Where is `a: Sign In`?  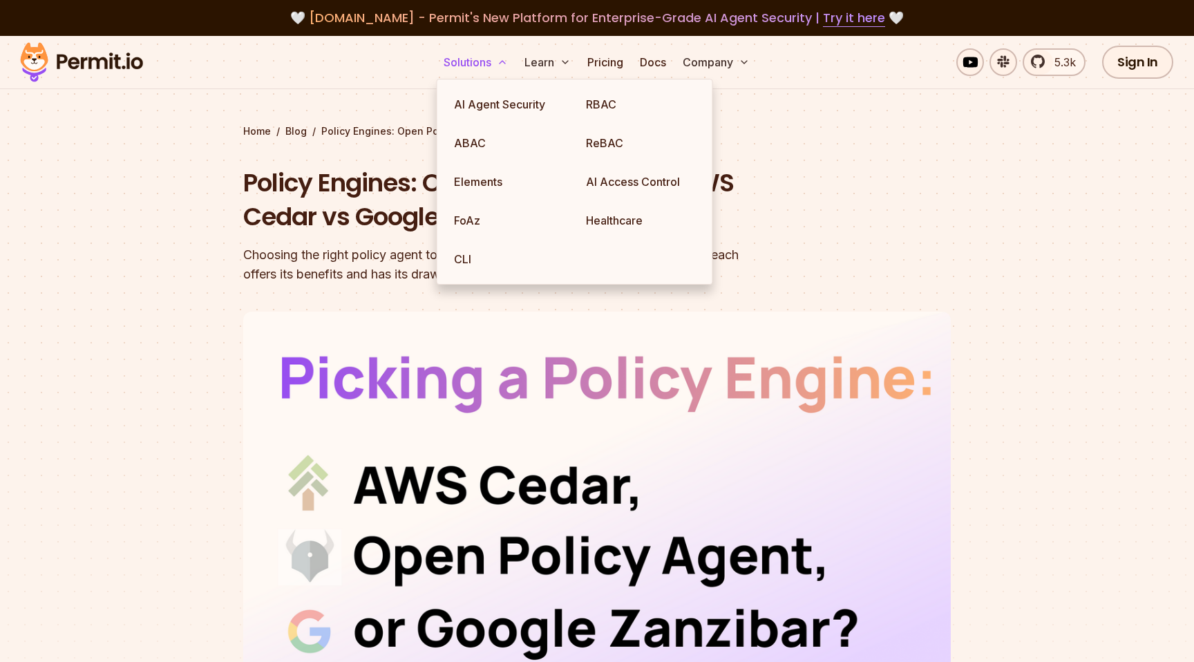 a: Sign In is located at coordinates (1137, 62).